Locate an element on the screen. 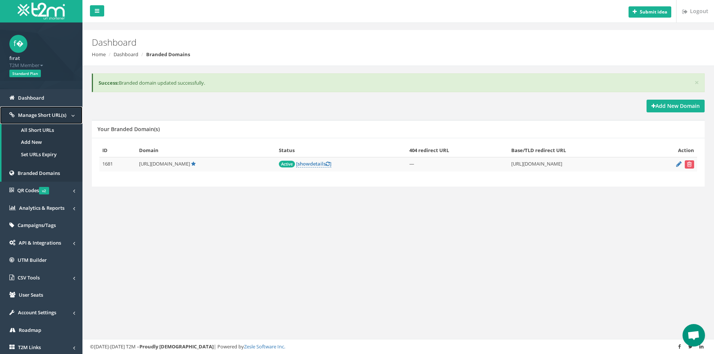 The height and width of the screenshot is (354, 714). span: API & Integrations is located at coordinates (40, 243).